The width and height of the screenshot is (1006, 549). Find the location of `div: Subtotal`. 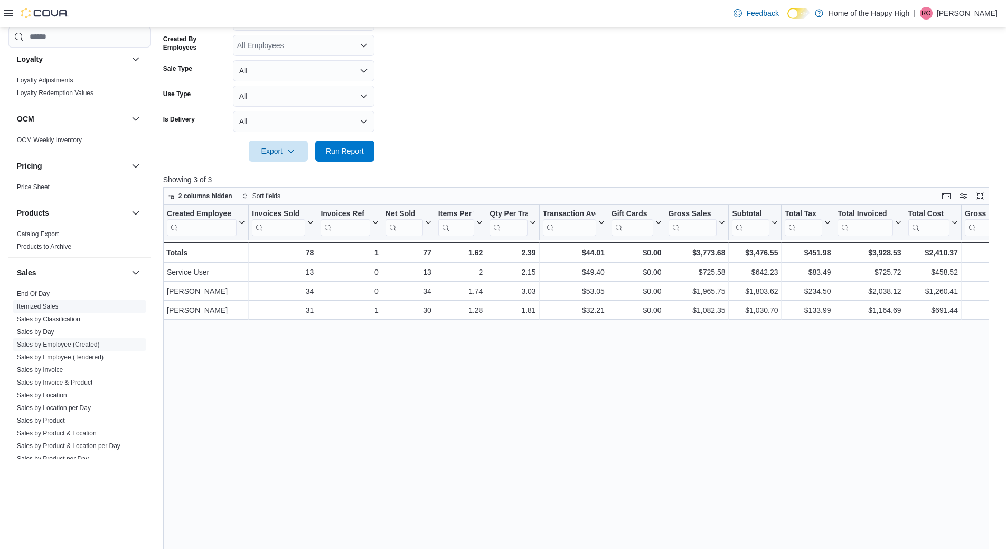

div: Subtotal is located at coordinates (751, 222).